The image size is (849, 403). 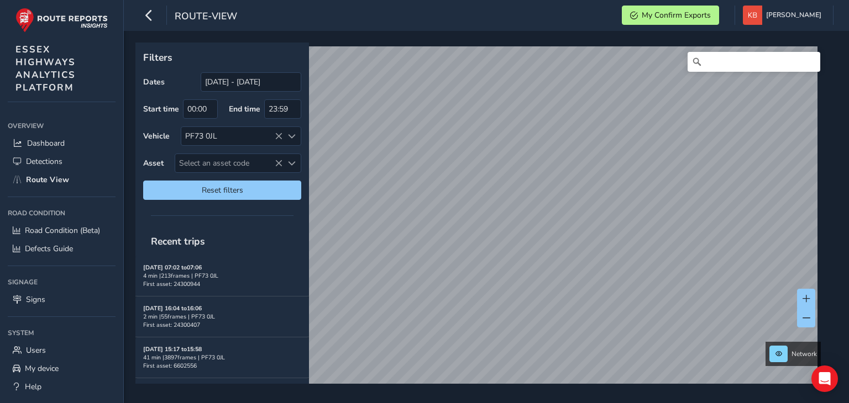 I want to click on div: PF73 0JL, so click(x=231, y=136).